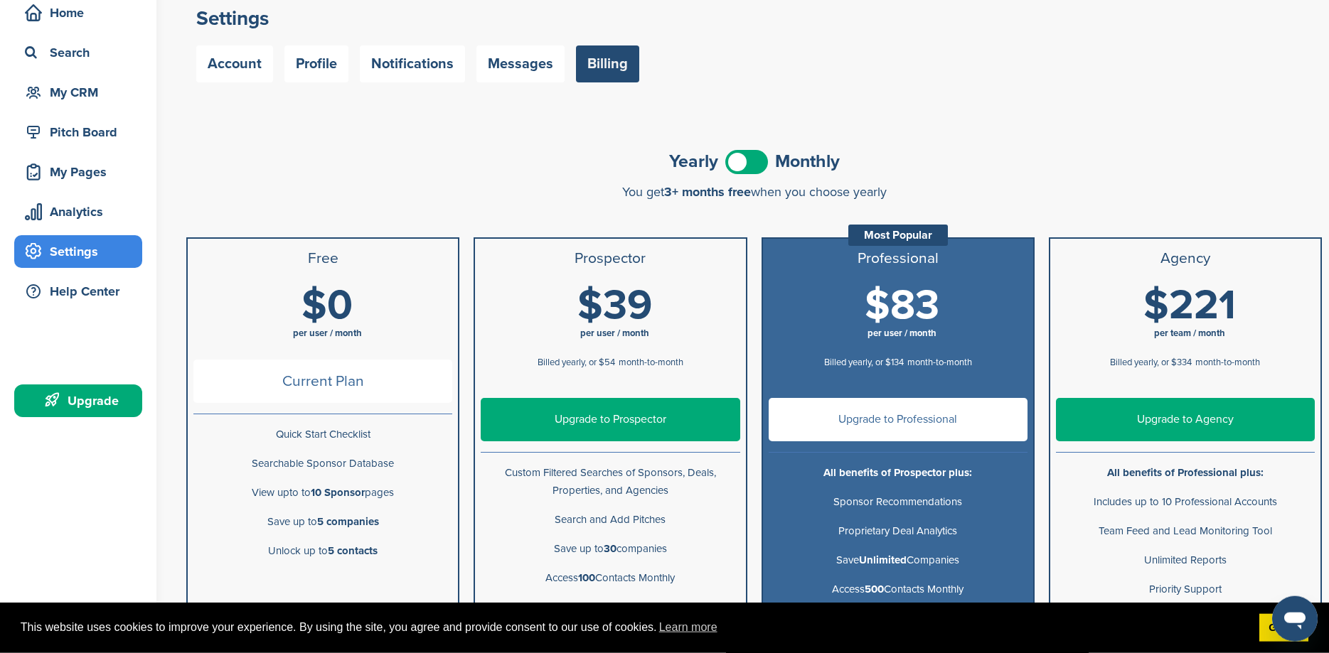 The width and height of the screenshot is (1329, 653). I want to click on a: Notifications, so click(412, 64).